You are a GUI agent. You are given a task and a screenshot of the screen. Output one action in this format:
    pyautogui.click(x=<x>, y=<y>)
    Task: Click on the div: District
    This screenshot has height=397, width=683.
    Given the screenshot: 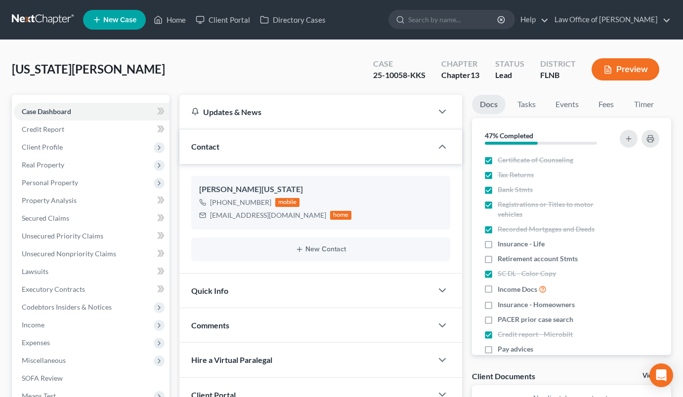 What is the action you would take?
    pyautogui.click(x=558, y=64)
    